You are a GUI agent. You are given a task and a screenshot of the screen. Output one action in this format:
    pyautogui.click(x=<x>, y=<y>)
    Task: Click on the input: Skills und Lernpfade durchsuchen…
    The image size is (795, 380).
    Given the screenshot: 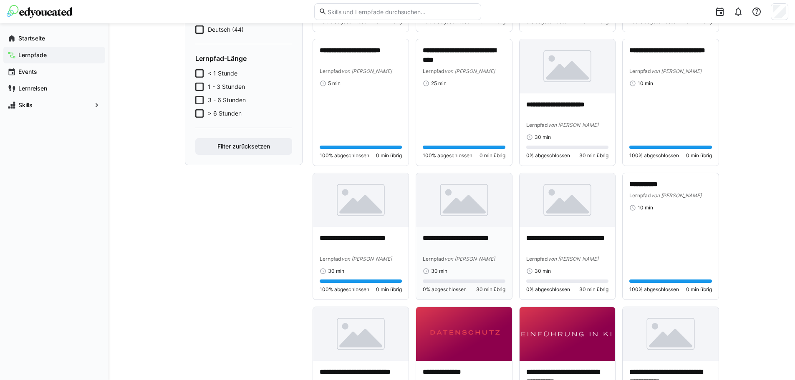 What is the action you would take?
    pyautogui.click(x=402, y=12)
    